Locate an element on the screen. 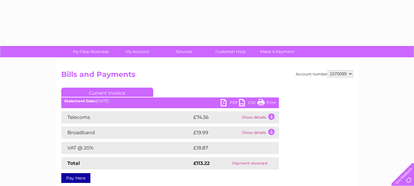 The image size is (414, 186). a: CSV is located at coordinates (248, 103).